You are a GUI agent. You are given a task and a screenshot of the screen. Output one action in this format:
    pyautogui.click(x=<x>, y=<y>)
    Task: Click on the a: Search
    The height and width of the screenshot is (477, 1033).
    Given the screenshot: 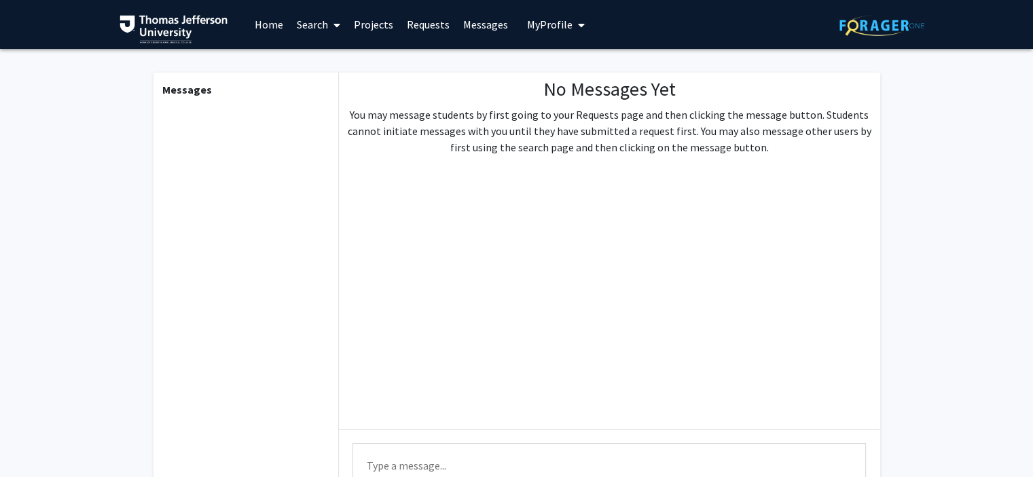 What is the action you would take?
    pyautogui.click(x=318, y=24)
    